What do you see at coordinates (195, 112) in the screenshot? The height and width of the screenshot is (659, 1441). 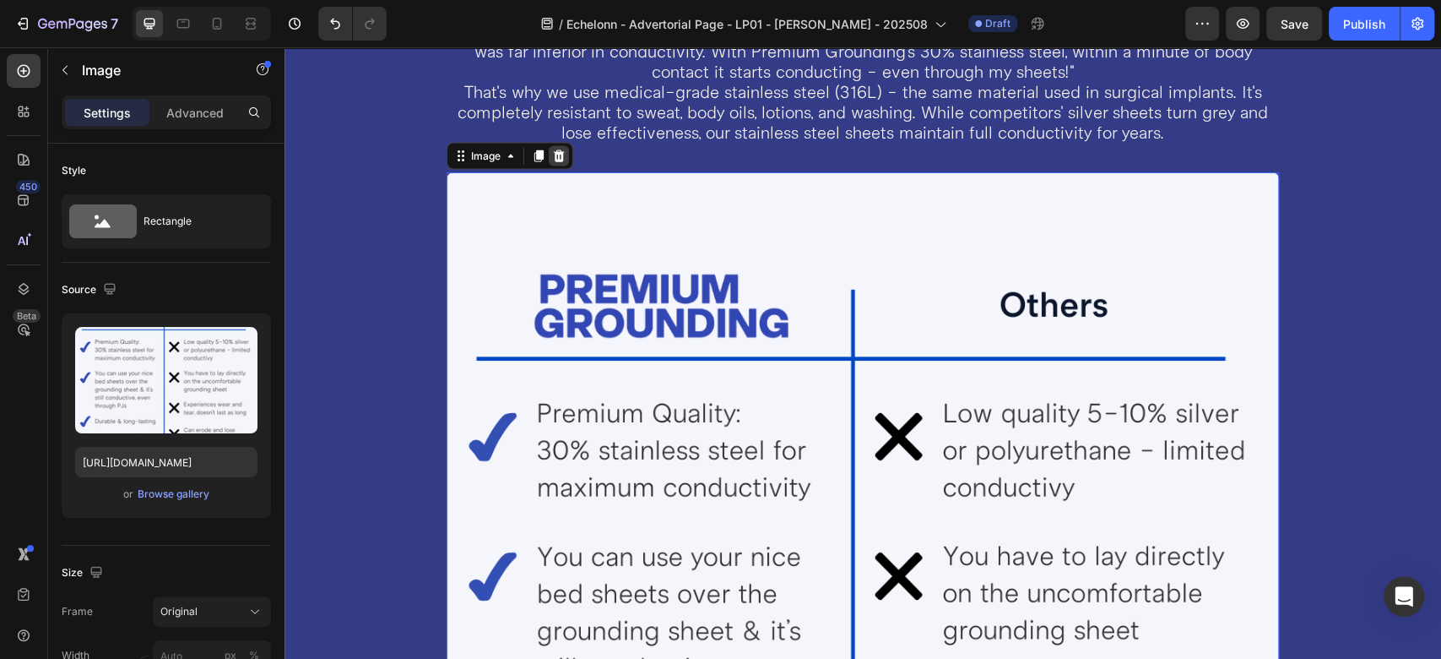 I see `p: Advanced` at bounding box center [195, 112].